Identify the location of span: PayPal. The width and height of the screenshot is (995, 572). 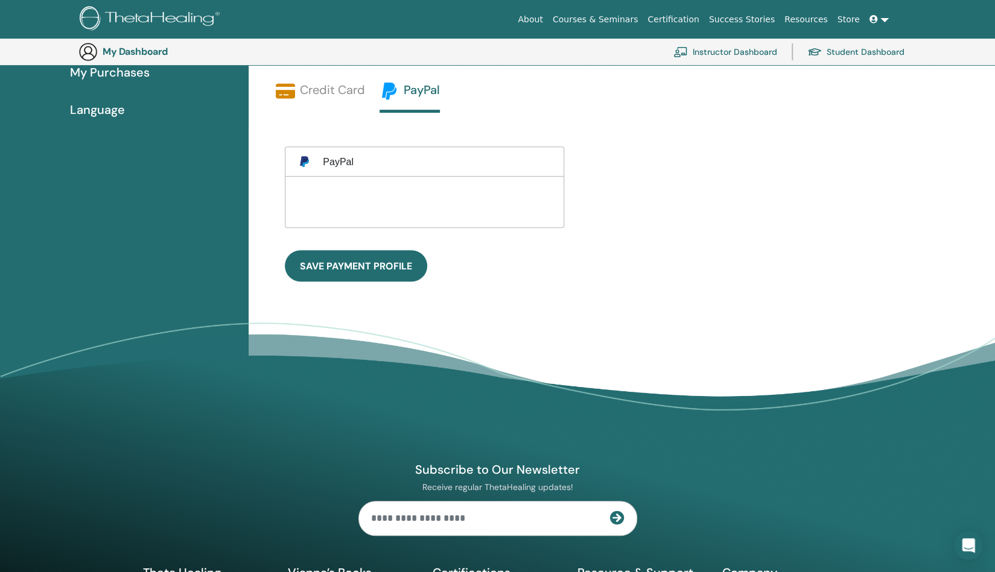
(422, 90).